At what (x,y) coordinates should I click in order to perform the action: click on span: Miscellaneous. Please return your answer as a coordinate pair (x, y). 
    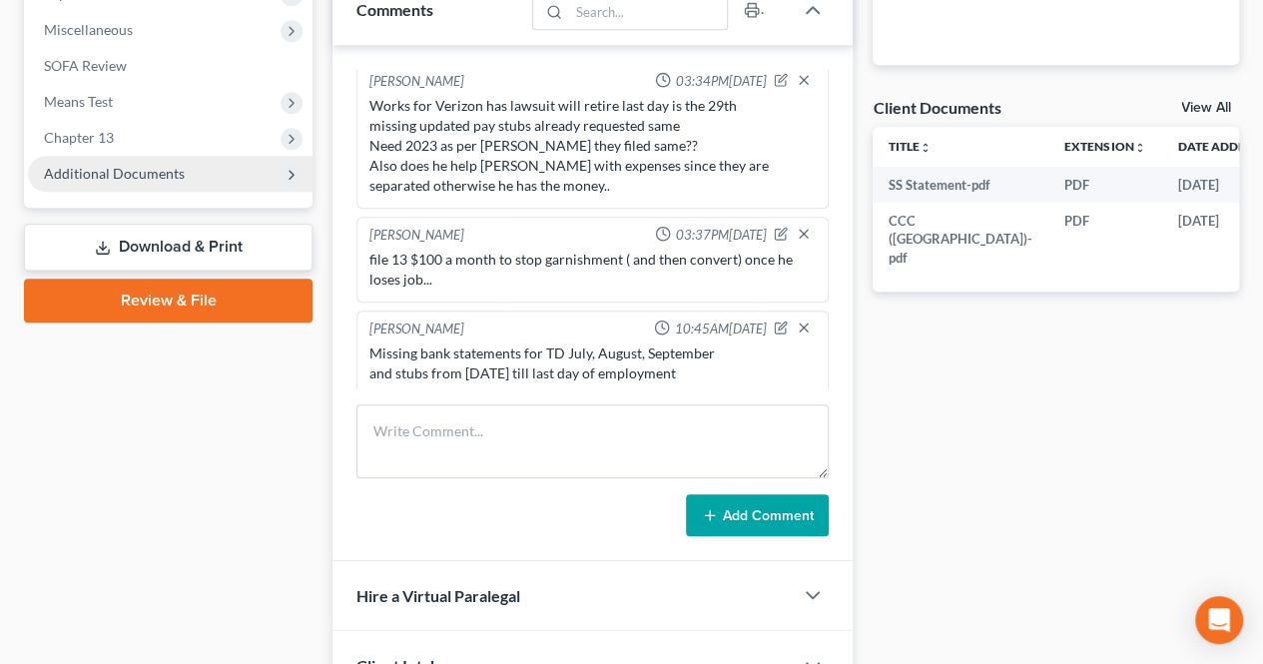
    Looking at the image, I should click on (88, 29).